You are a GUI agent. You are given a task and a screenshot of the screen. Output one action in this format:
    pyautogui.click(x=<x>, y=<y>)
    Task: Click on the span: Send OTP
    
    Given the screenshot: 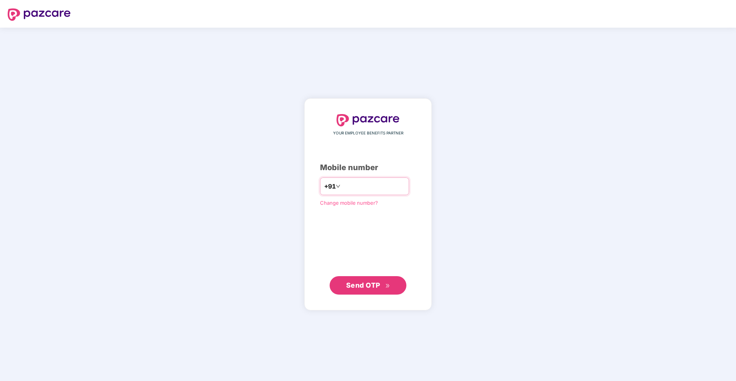 What is the action you would take?
    pyautogui.click(x=363, y=285)
    